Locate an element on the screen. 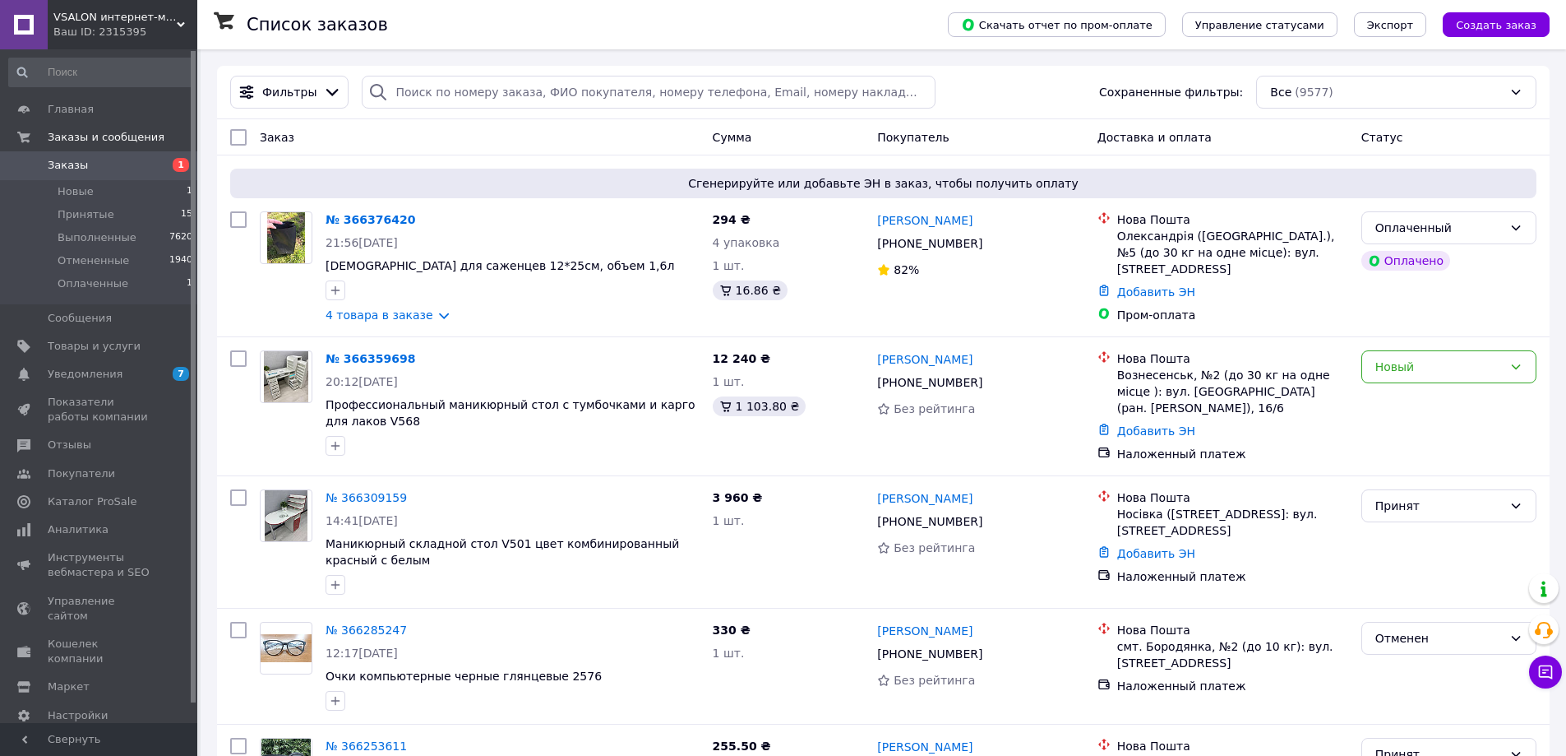 The height and width of the screenshot is (756, 1566). span: Аналитика is located at coordinates (78, 529).